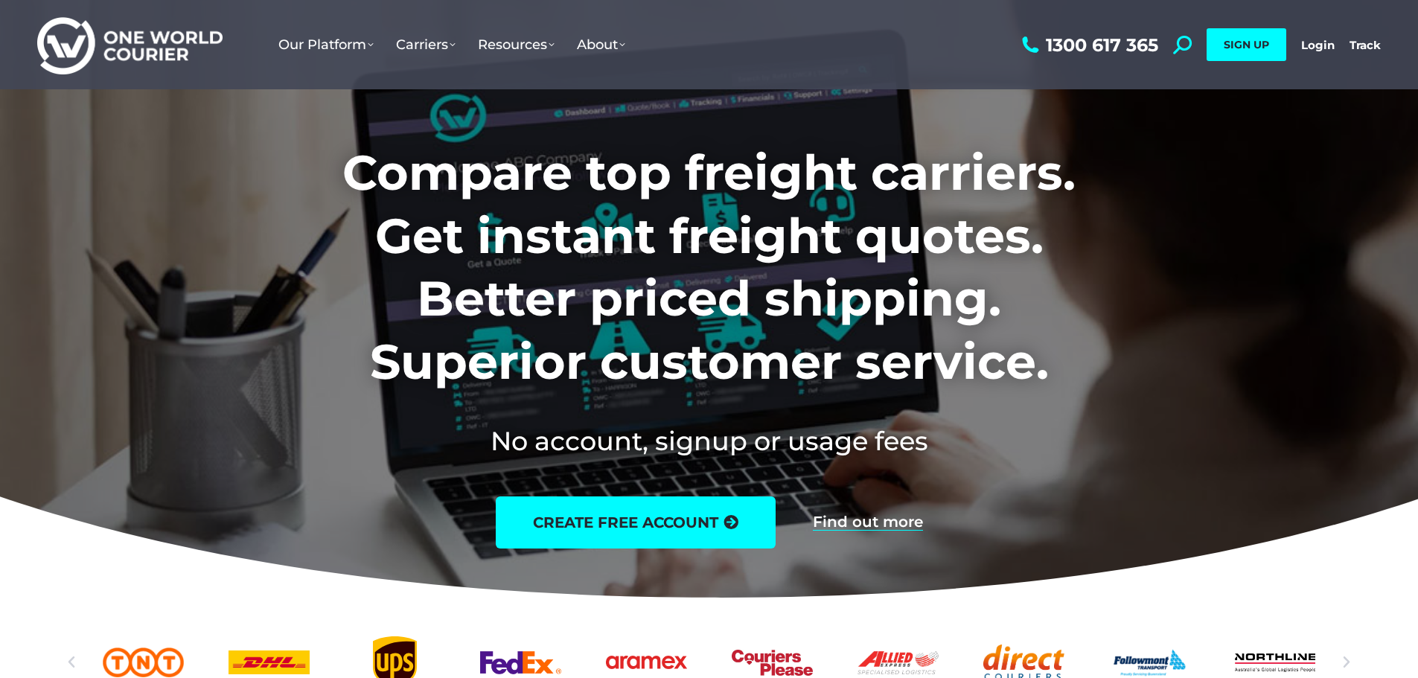 Image resolution: width=1418 pixels, height=678 pixels. What do you see at coordinates (1246, 45) in the screenshot?
I see `span: SIGN UP` at bounding box center [1246, 45].